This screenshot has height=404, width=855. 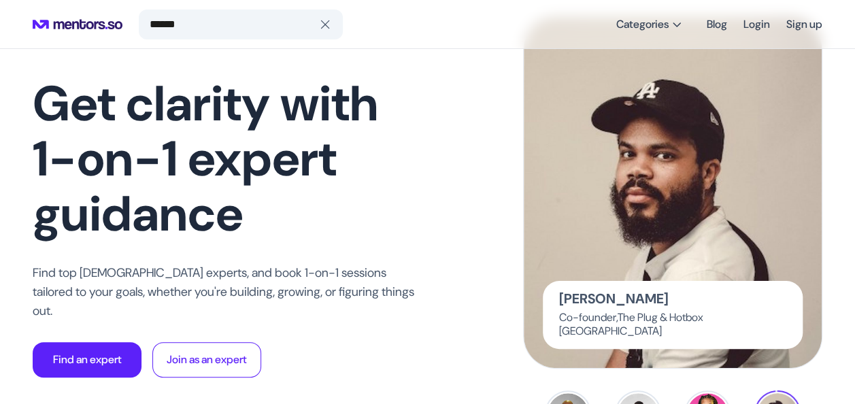 I want to click on img: Asa Asika, so click(x=673, y=193).